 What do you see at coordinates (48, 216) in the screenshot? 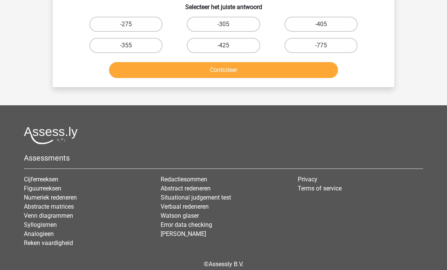
I see `a: Venn diagrammen` at bounding box center [48, 216].